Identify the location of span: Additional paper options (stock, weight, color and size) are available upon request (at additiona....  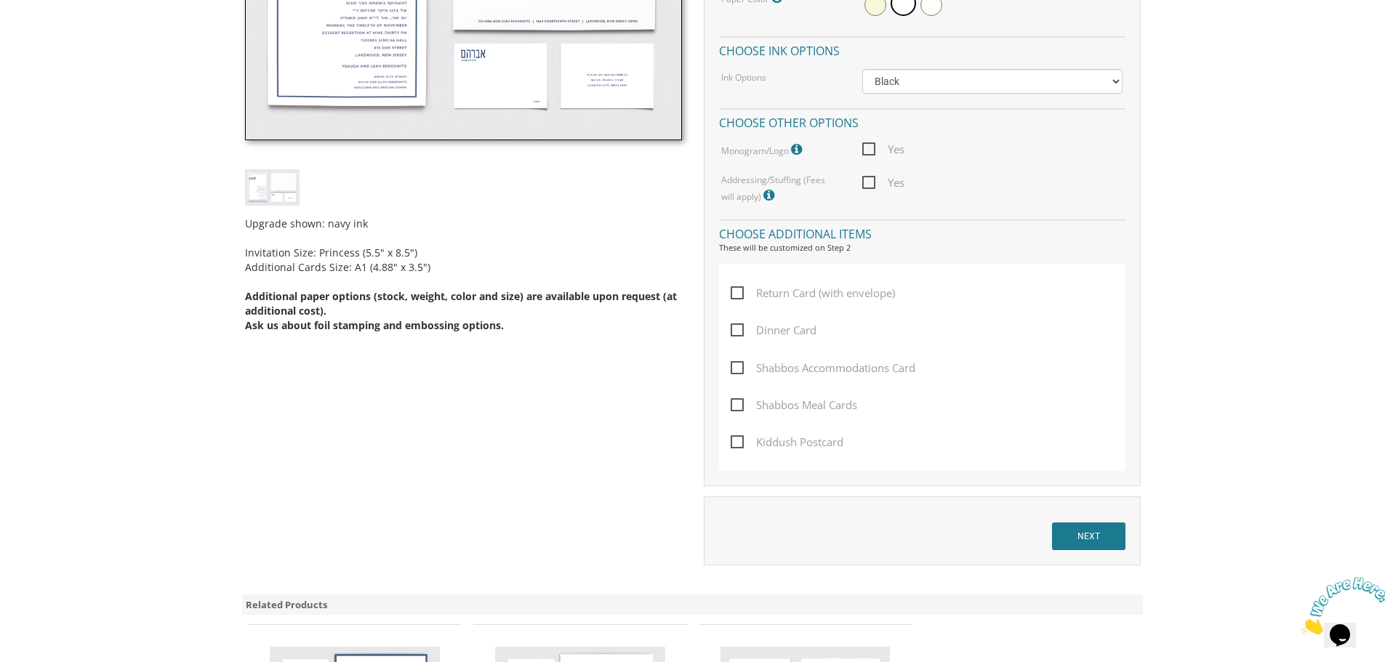
(461, 303).